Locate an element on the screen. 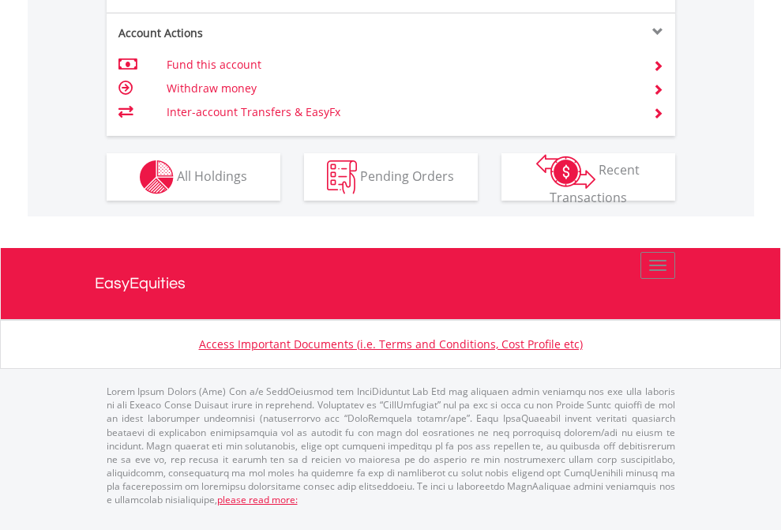  div: EasyEquities is located at coordinates (391, 284).